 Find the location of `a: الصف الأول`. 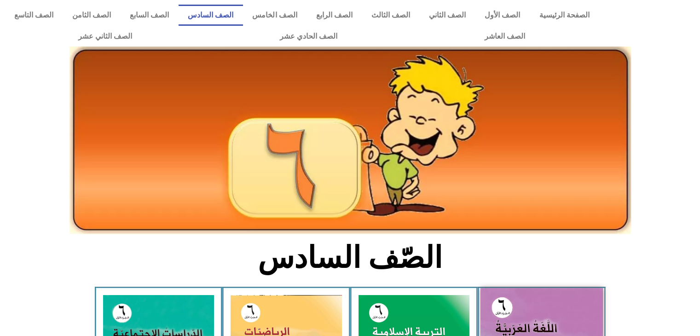

a: الصف الأول is located at coordinates (502, 15).